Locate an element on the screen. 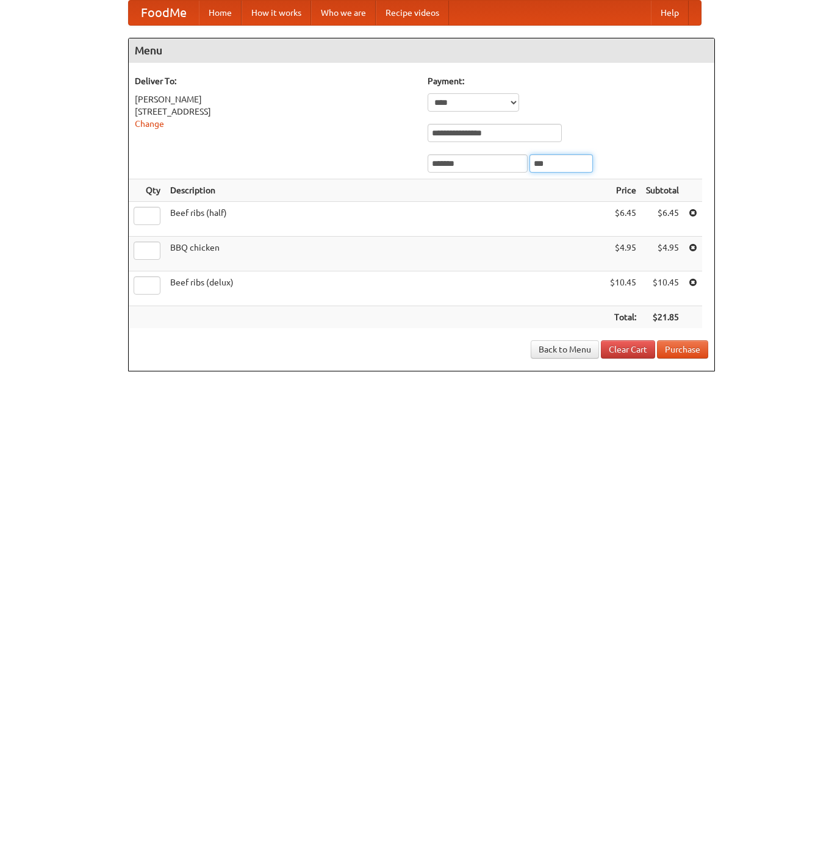 Image resolution: width=829 pixels, height=863 pixels. a: How it works is located at coordinates (276, 13).